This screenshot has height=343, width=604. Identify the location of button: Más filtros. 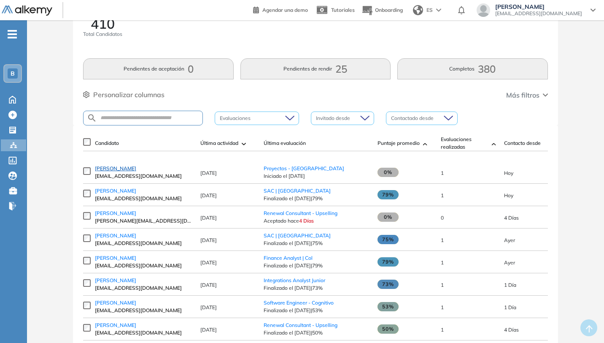
(527, 95).